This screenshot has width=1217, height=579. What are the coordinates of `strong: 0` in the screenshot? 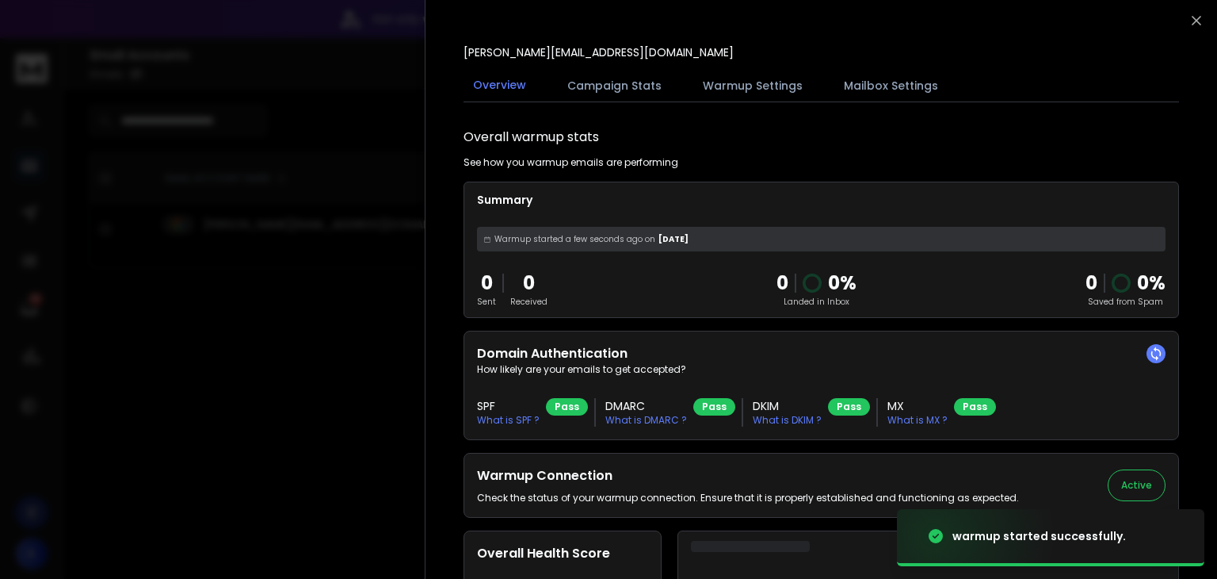 It's located at (1091, 282).